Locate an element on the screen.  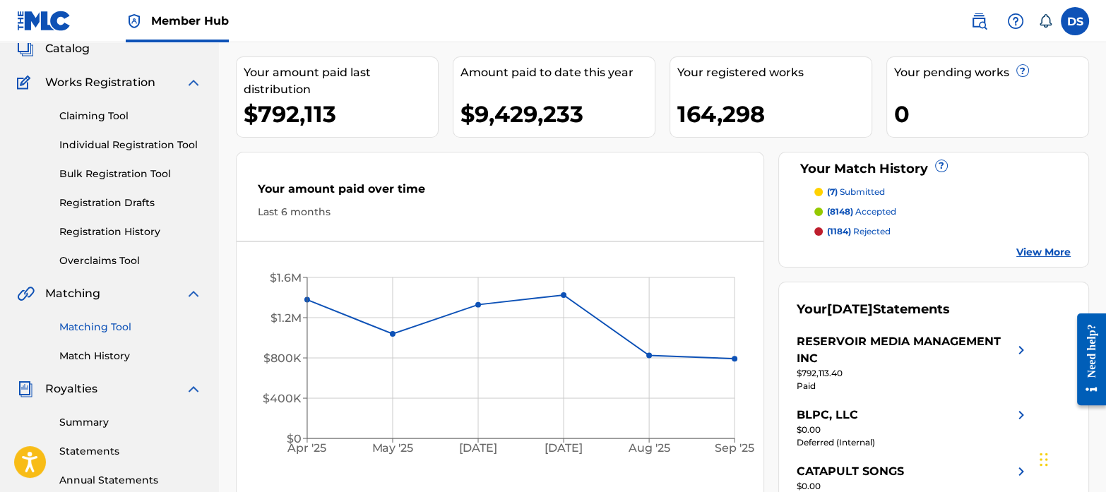
a: Individual Registration Tool is located at coordinates (131, 145).